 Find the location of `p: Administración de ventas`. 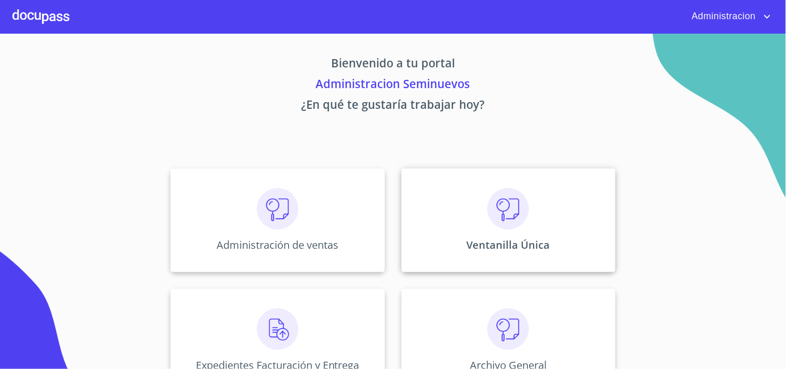

p: Administración de ventas is located at coordinates (277, 245).